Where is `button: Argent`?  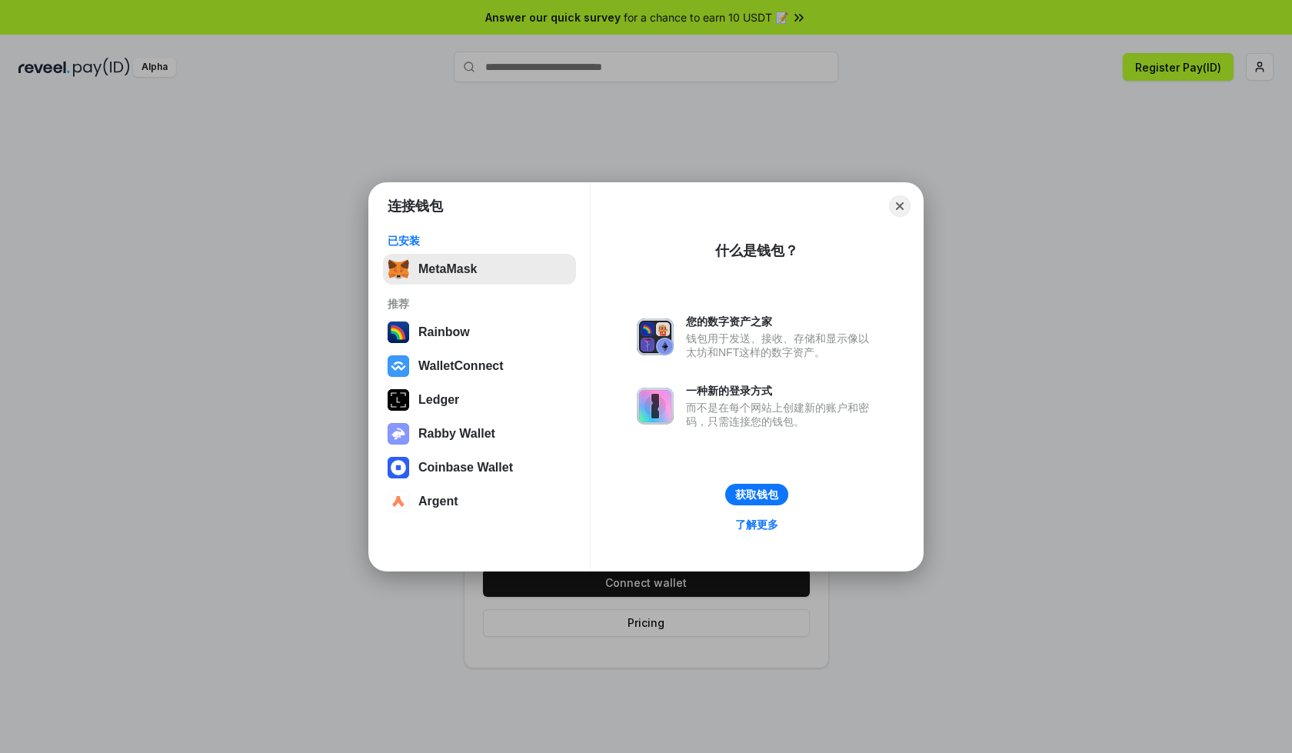 button: Argent is located at coordinates (479, 501).